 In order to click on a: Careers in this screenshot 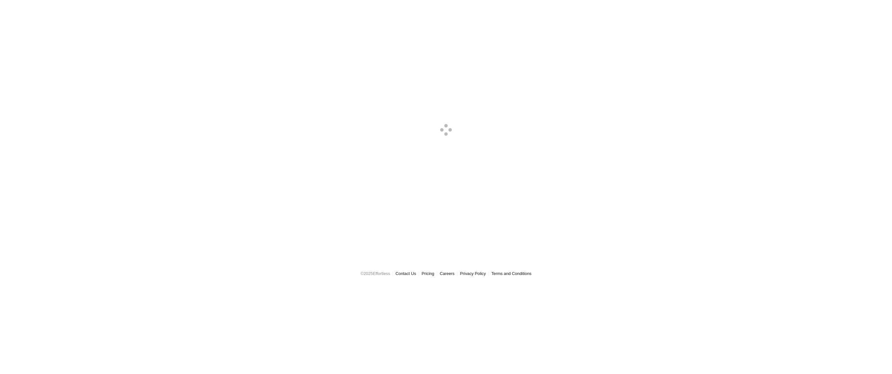, I will do `click(448, 273)`.